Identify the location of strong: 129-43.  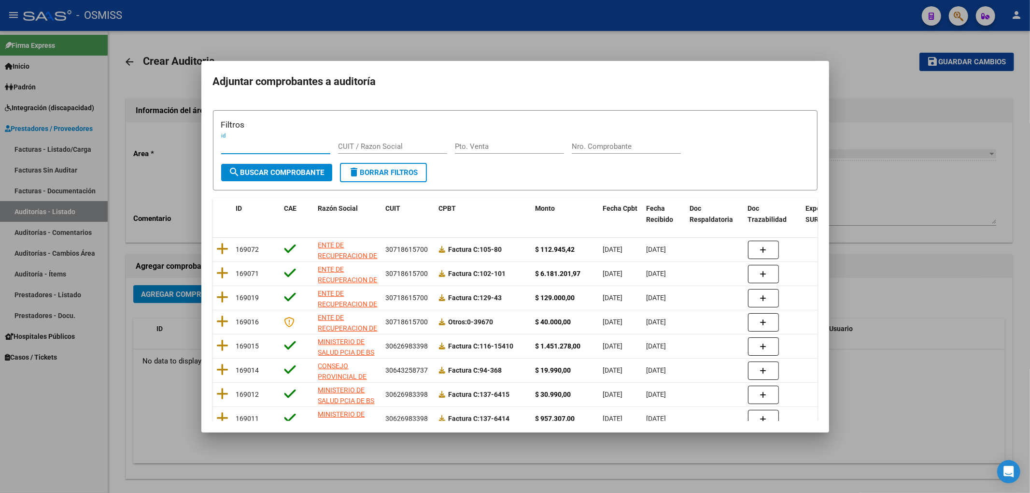
(475, 298).